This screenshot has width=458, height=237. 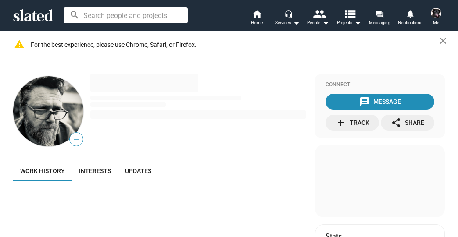 I want to click on mat-icon: view_list, so click(x=349, y=14).